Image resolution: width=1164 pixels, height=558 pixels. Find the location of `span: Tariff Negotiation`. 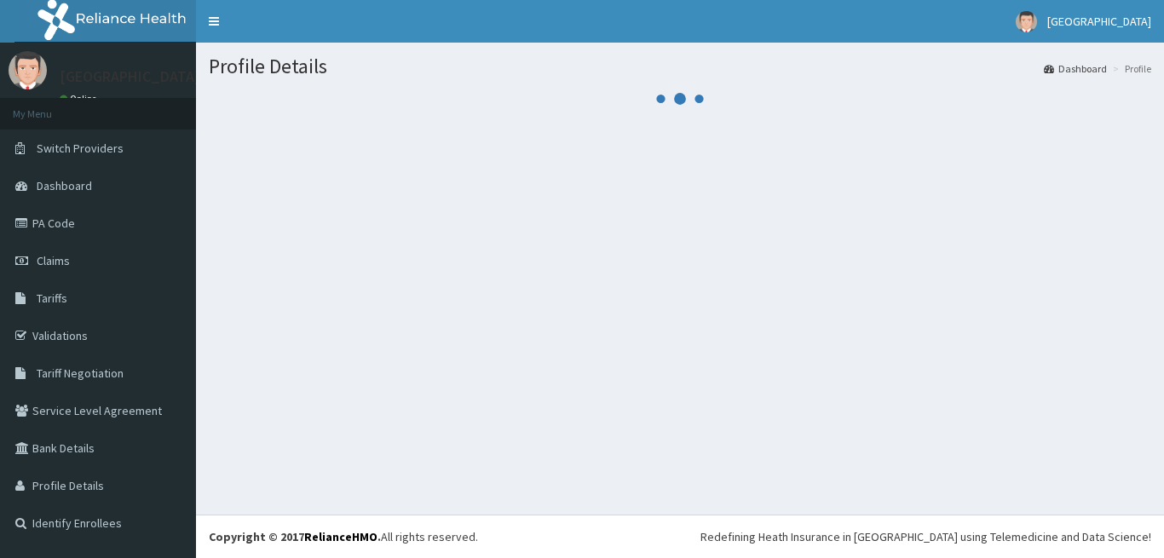

span: Tariff Negotiation is located at coordinates (80, 373).